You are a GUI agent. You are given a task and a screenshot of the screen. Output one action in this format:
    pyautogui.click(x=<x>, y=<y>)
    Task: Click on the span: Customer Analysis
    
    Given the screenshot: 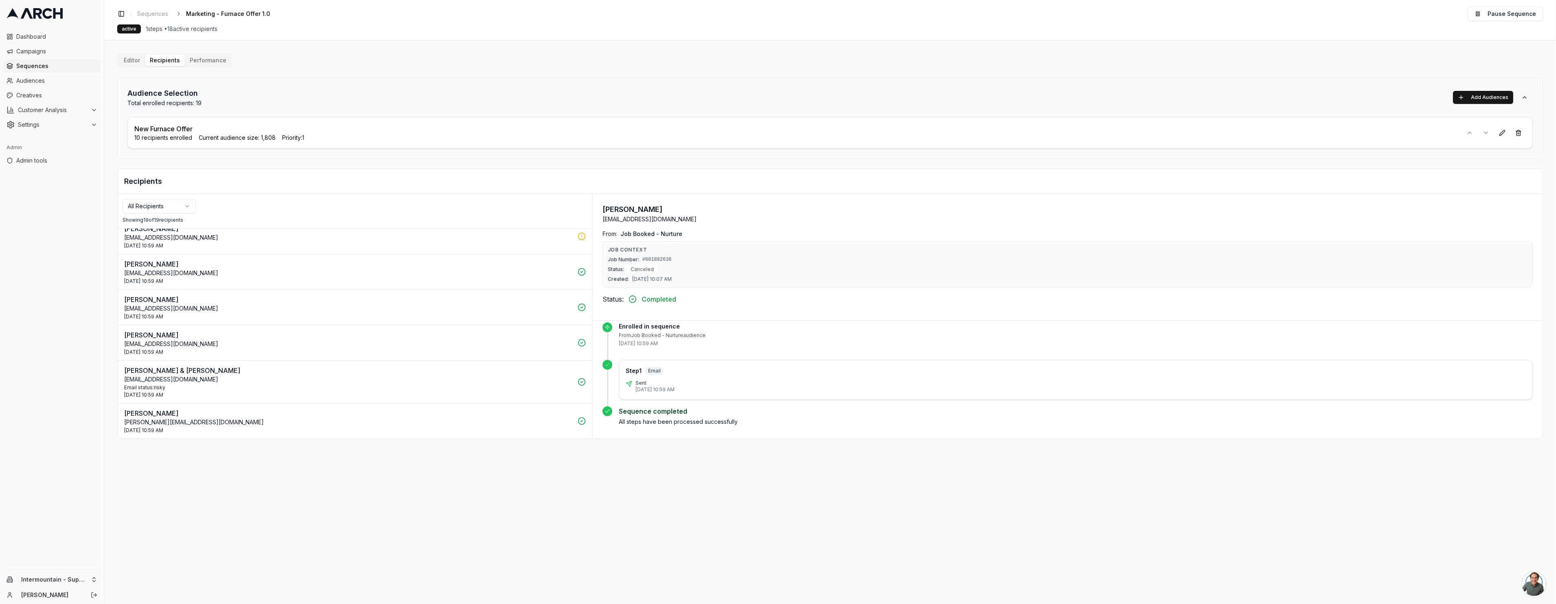 What is the action you would take?
    pyautogui.click(x=53, y=110)
    